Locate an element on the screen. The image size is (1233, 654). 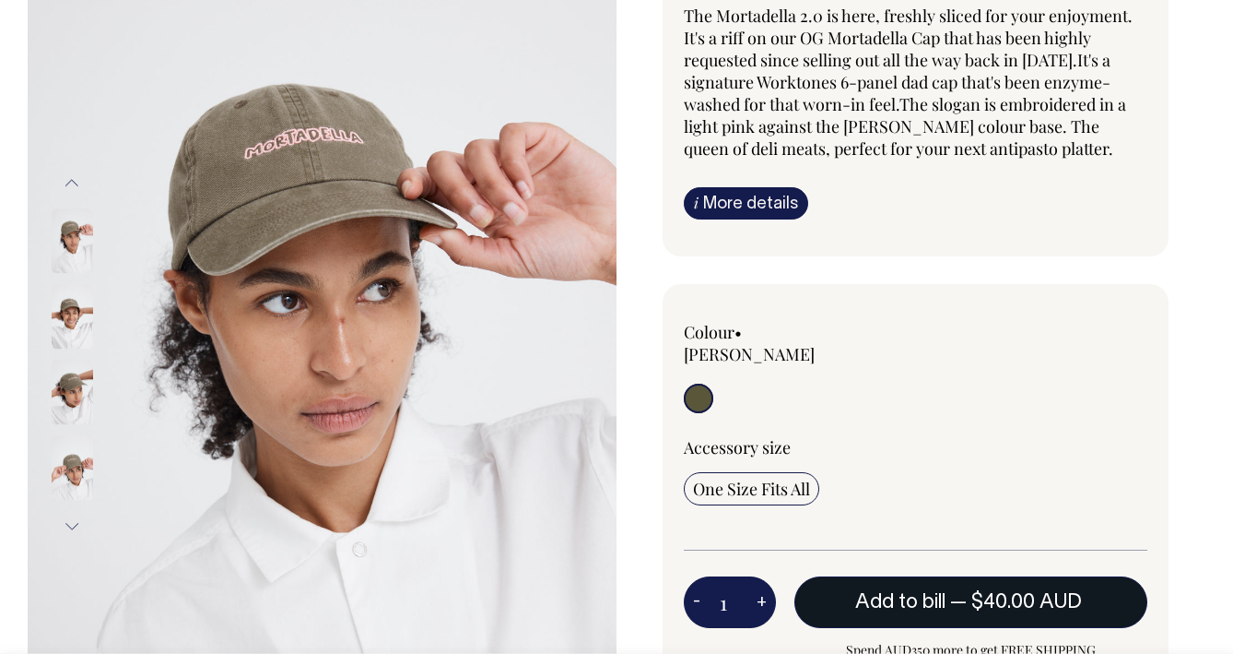
span: Add to bill is located at coordinates (901, 602).